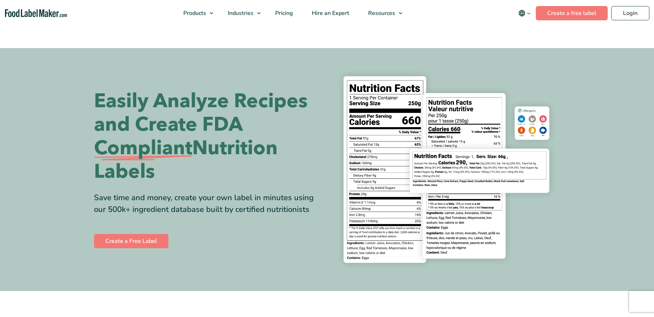 This screenshot has height=317, width=654. Describe the element at coordinates (283, 13) in the screenshot. I see `span: Pricing` at that location.